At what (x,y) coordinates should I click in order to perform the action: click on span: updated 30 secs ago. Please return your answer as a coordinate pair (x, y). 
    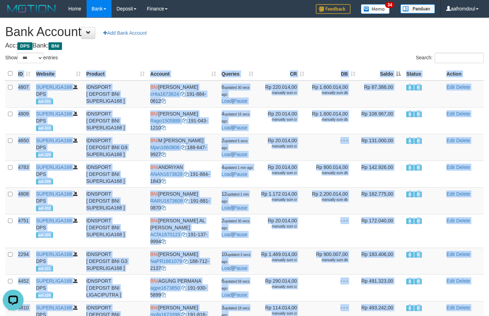
    Looking at the image, I should click on (236, 224).